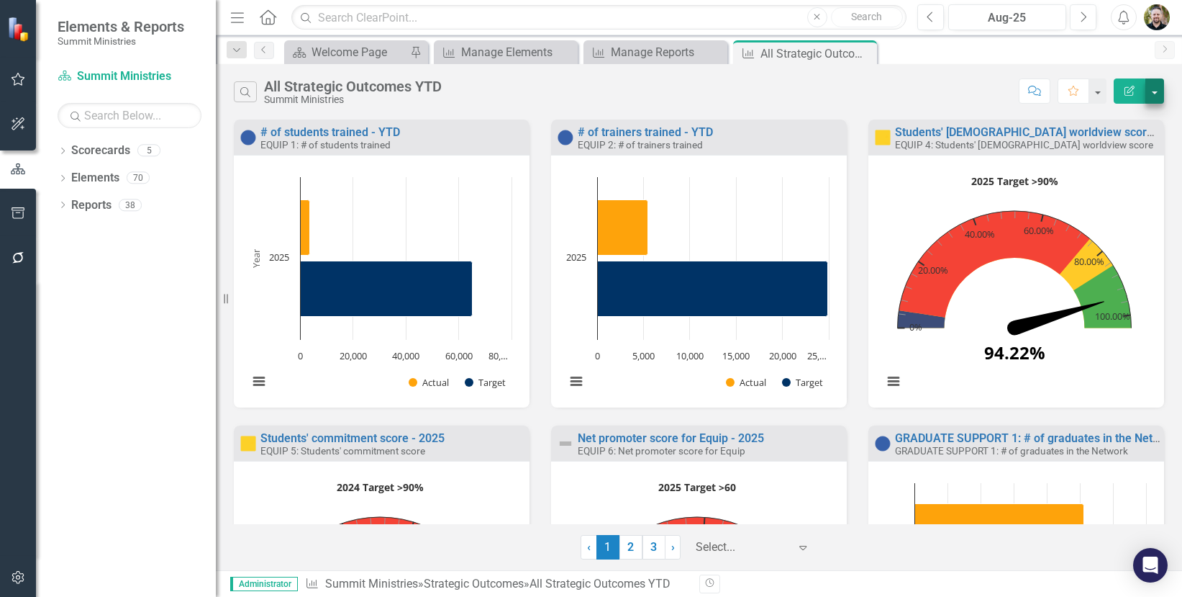  Describe the element at coordinates (736, 355) in the screenshot. I see `text: 15,000` at that location.